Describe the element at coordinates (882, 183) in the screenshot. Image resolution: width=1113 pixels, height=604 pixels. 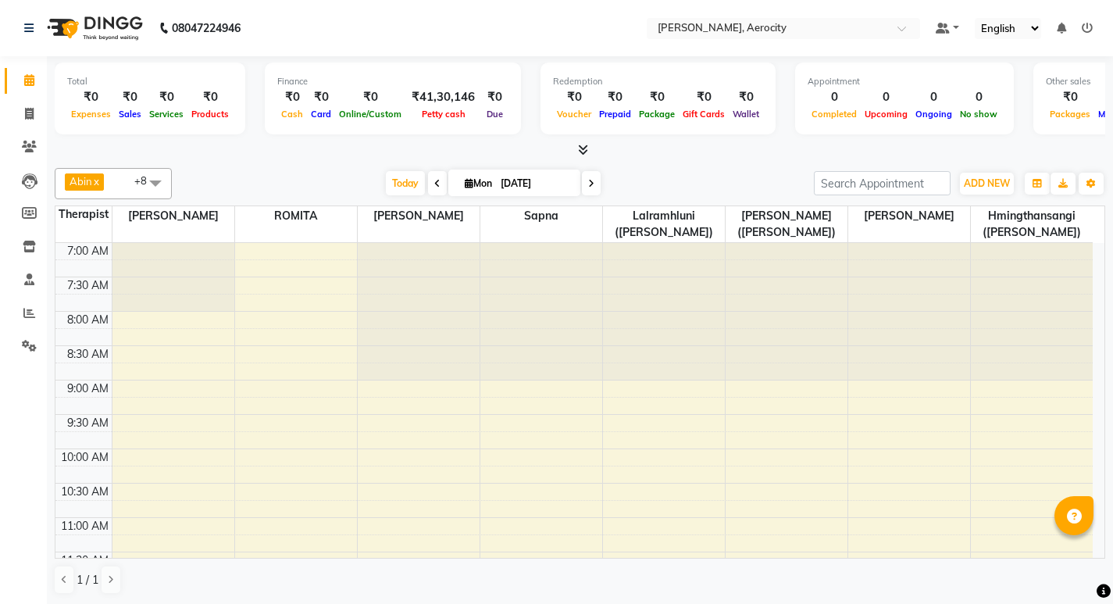
I see `input: Search Appointment` at that location.